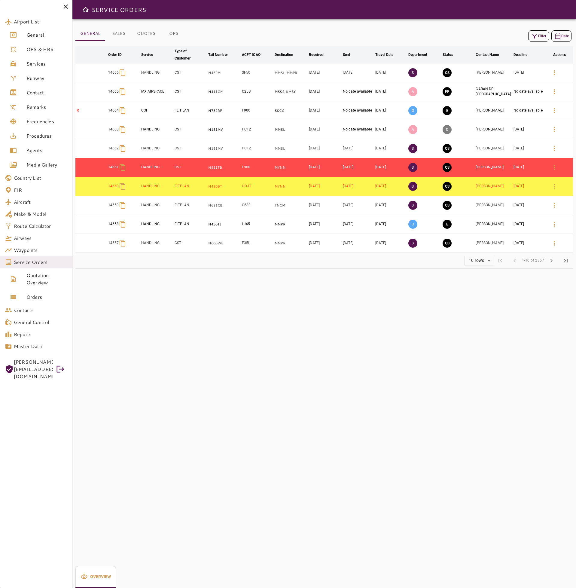 The image size is (576, 588). Describe the element at coordinates (320, 55) in the screenshot. I see `span: Received` at that location.